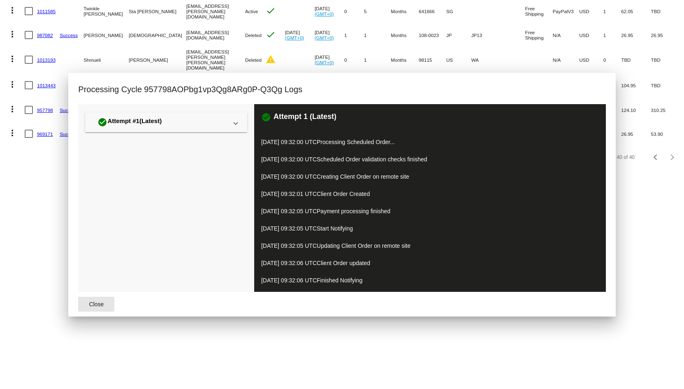 This screenshot has width=684, height=389. Describe the element at coordinates (621, 157) in the screenshot. I see `div: 21 - 40 of 40` at that location.